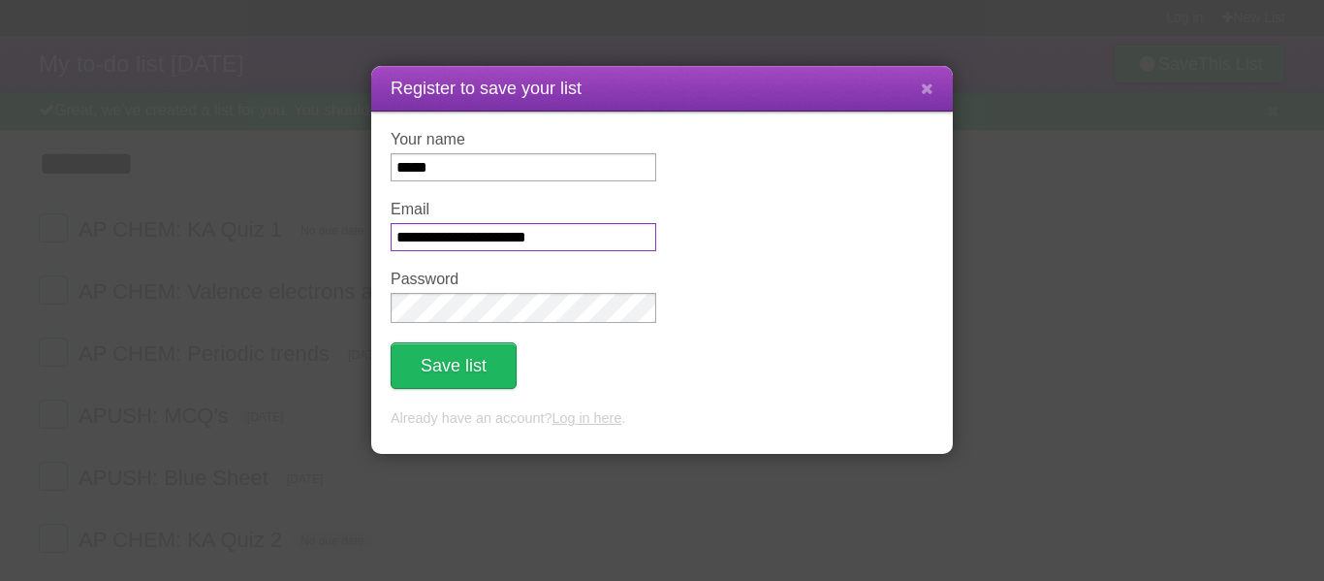  I want to click on h1: Register to save your list, so click(662, 88).